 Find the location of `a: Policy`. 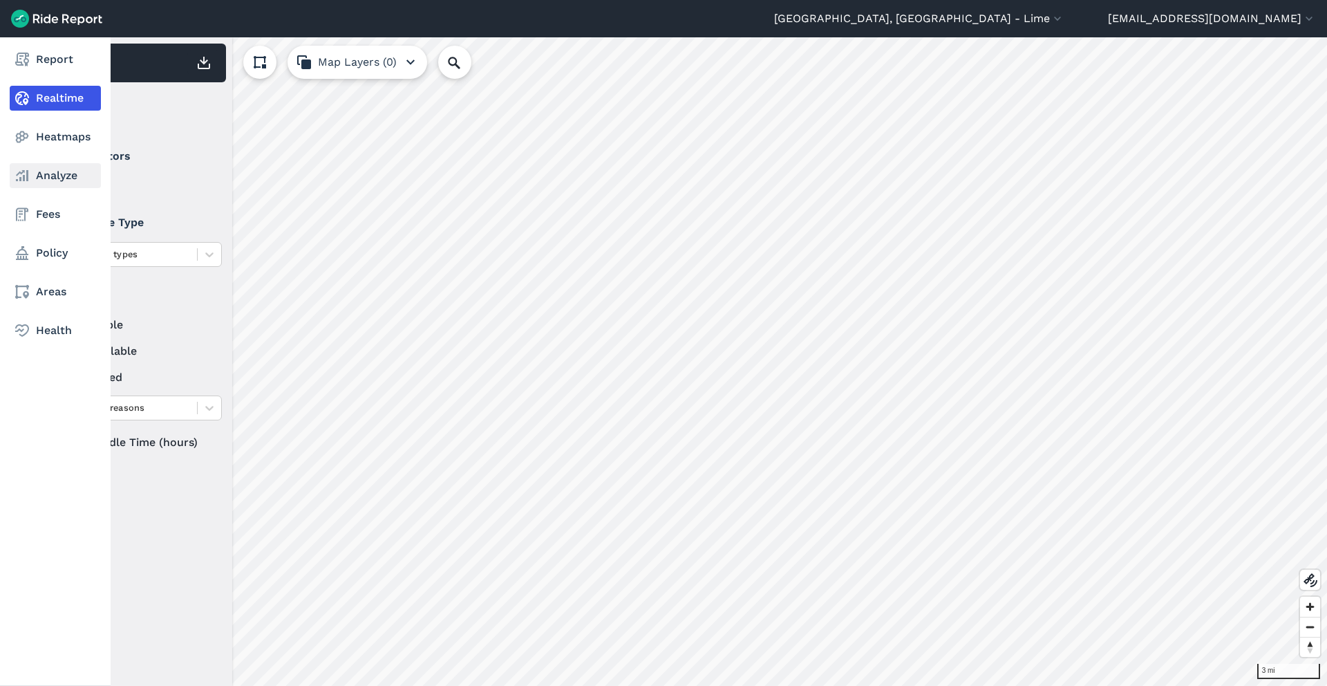

a: Policy is located at coordinates (55, 253).